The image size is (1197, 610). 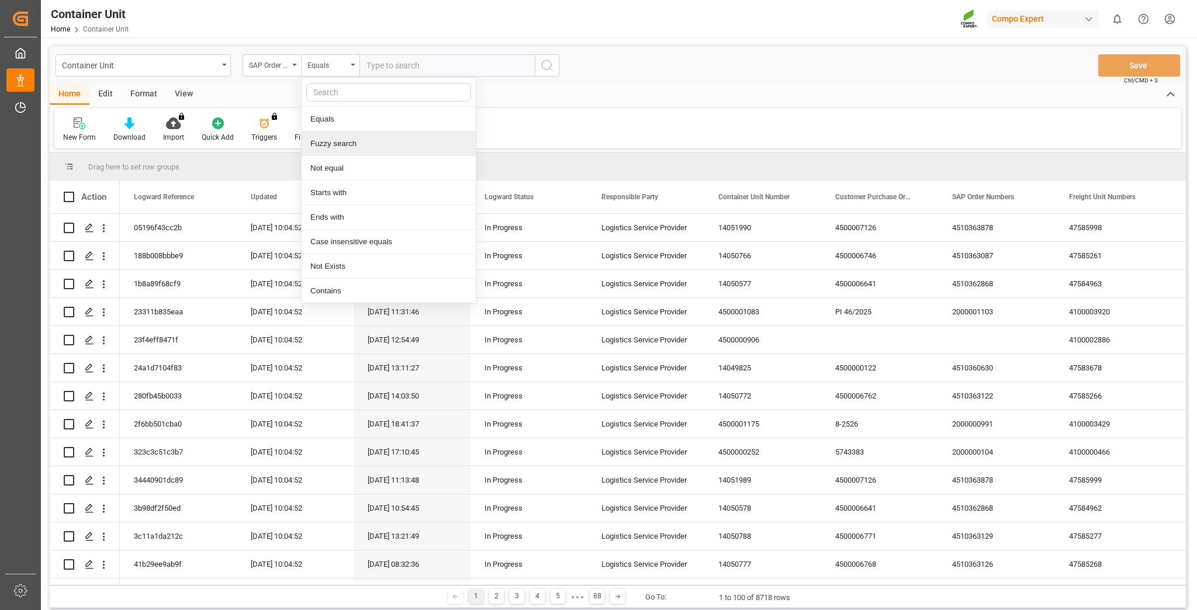 I want to click on div: 14051989, so click(x=763, y=480).